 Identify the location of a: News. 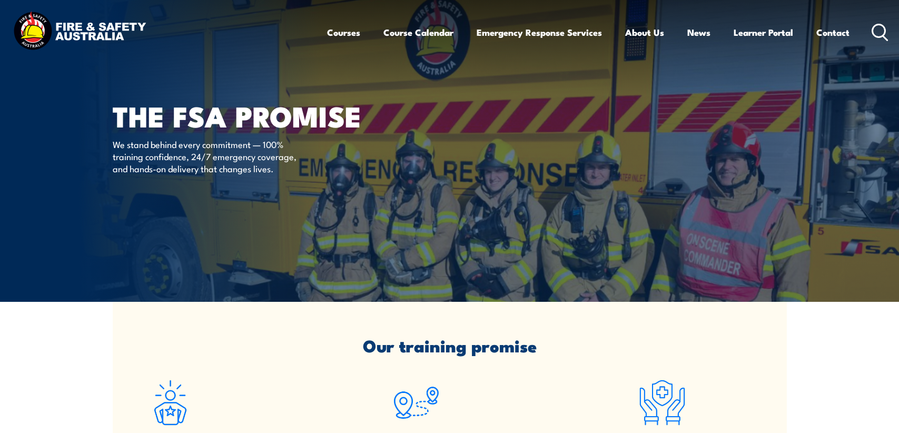
(699, 32).